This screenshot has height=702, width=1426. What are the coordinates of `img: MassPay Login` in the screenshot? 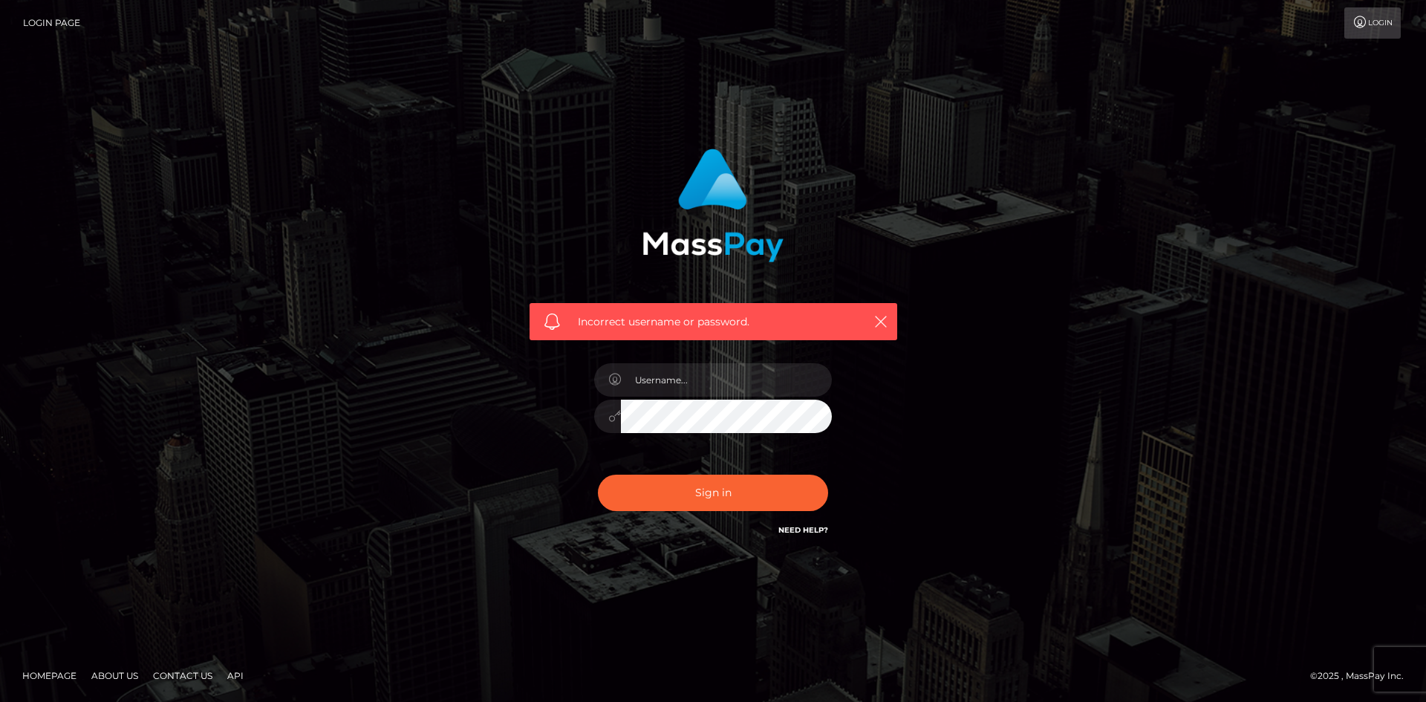 It's located at (713, 205).